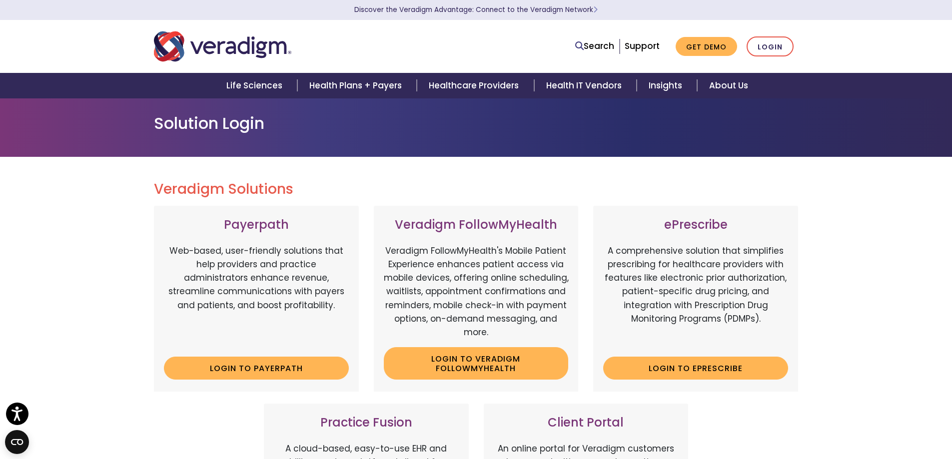 This screenshot has height=459, width=952. I want to click on button: Open CMP widget, so click(17, 442).